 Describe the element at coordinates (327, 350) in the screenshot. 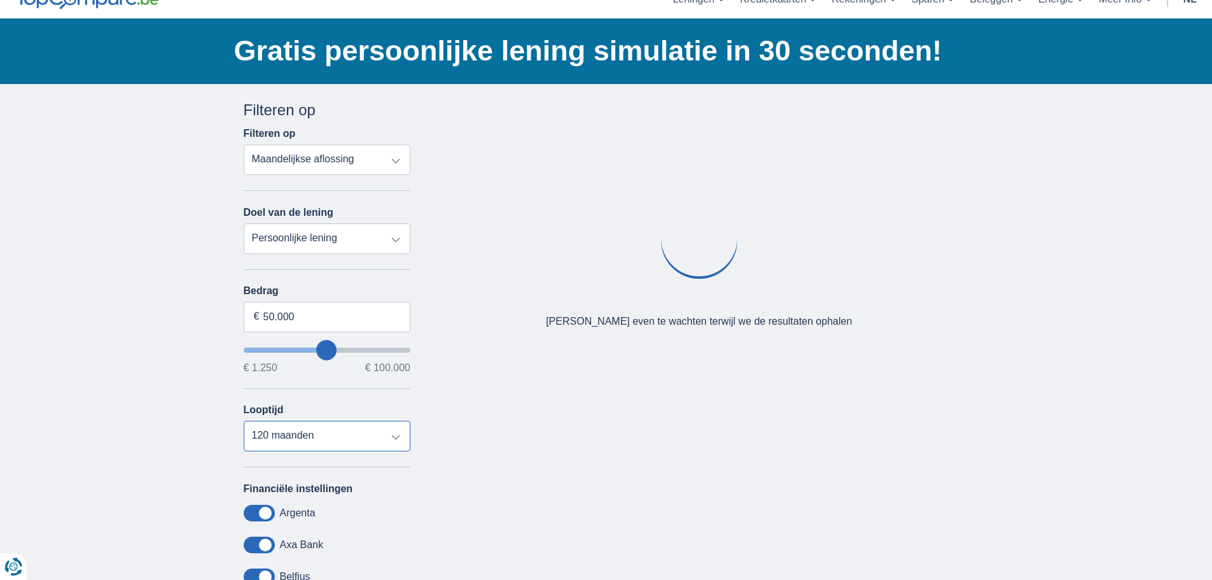

I see `a: wantToBorrow` at that location.